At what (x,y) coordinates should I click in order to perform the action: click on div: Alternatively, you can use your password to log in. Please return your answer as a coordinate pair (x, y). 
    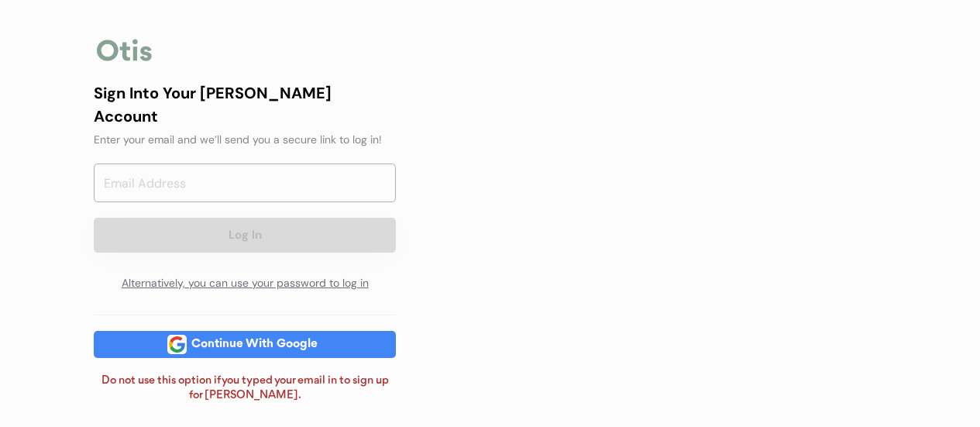
    Looking at the image, I should click on (245, 284).